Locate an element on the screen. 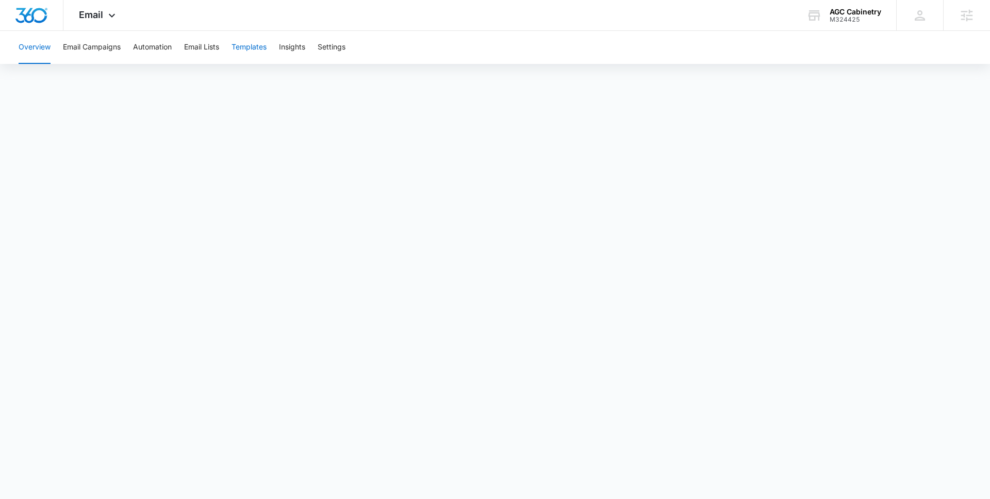 This screenshot has width=990, height=499. button: Settings is located at coordinates (332, 47).